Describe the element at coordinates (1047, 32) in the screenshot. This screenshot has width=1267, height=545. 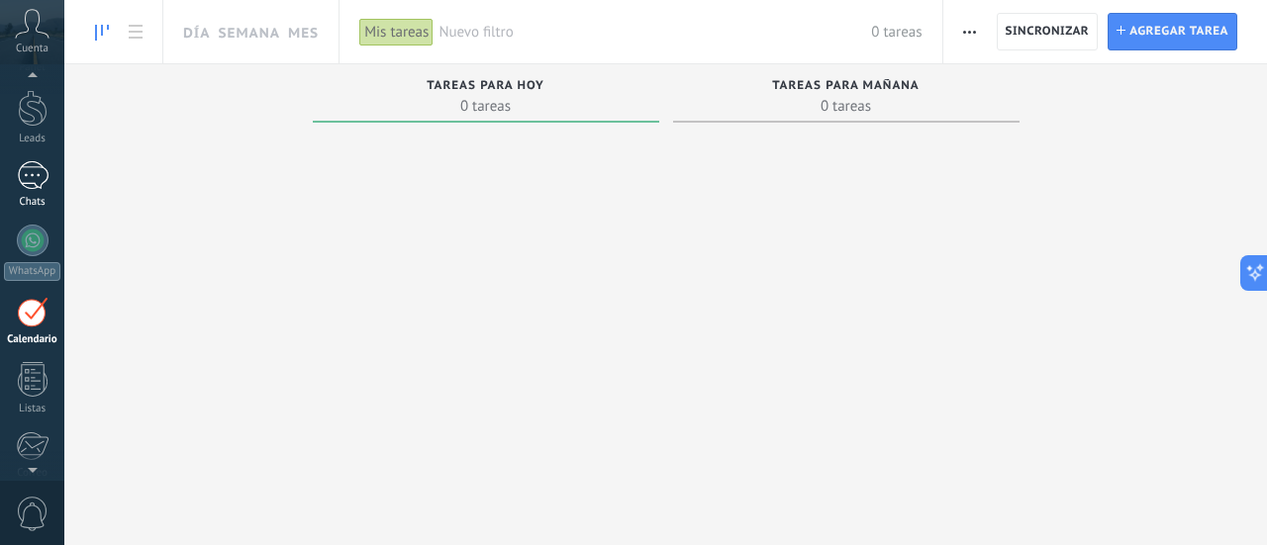
I see `span: Sincronizar` at that location.